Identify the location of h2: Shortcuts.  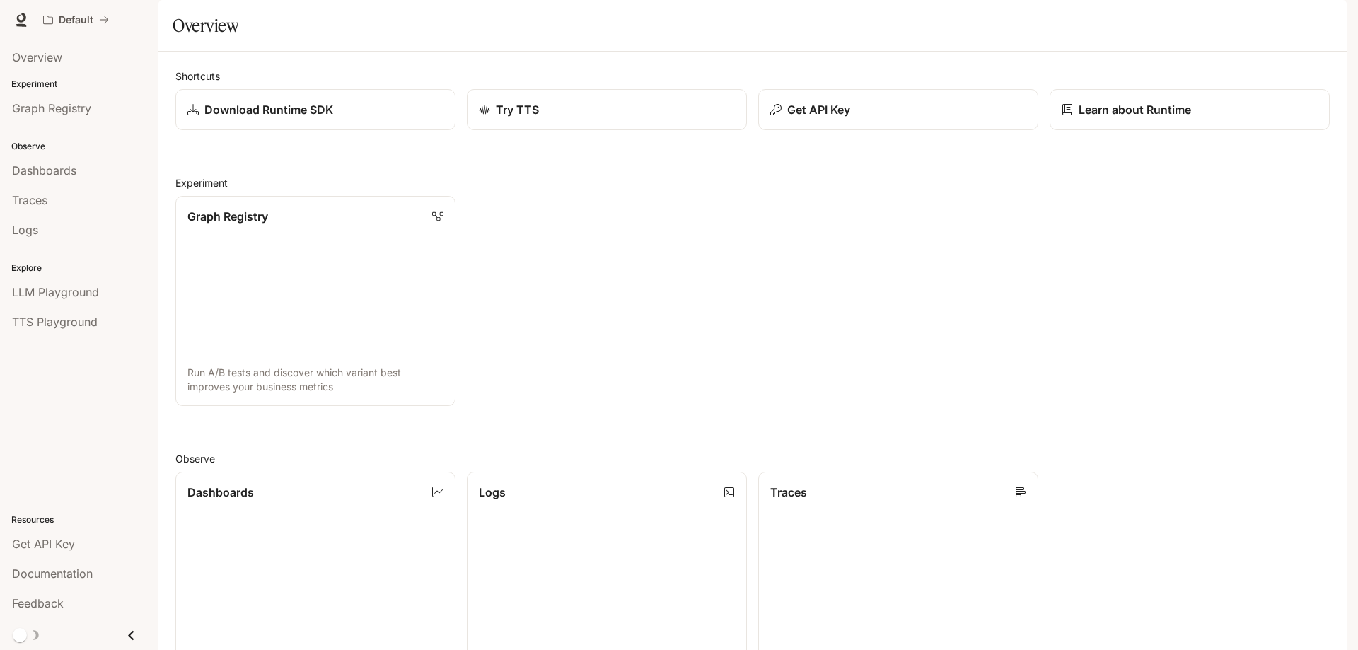
(753, 76).